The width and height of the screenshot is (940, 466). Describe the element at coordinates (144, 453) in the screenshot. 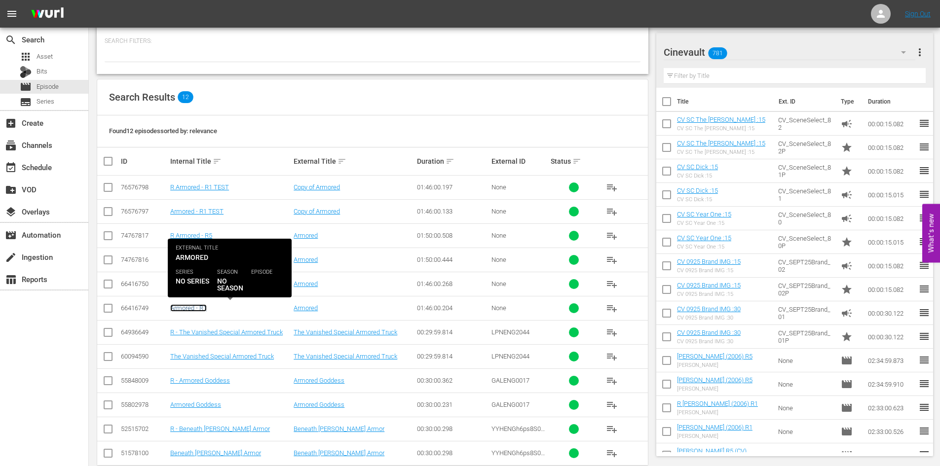

I see `div: 51578100` at that location.